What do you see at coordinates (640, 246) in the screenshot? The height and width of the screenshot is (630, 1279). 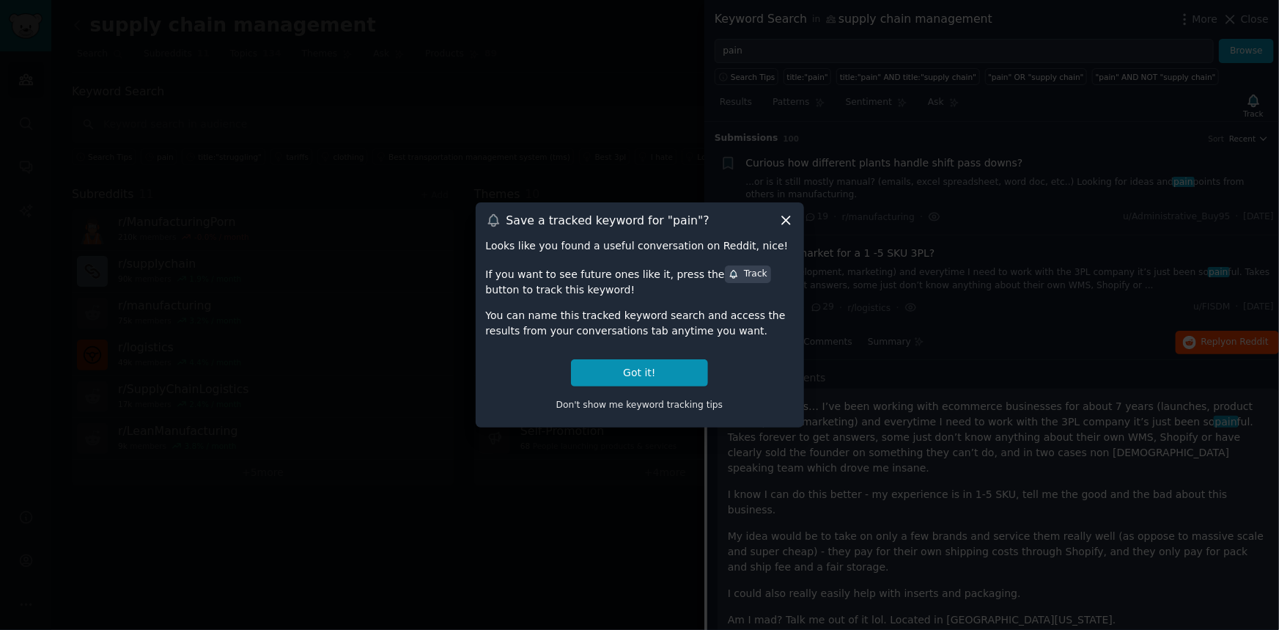 I see `div: Looks like you found a useful conversation on Reddit, nice!` at bounding box center [640, 246].